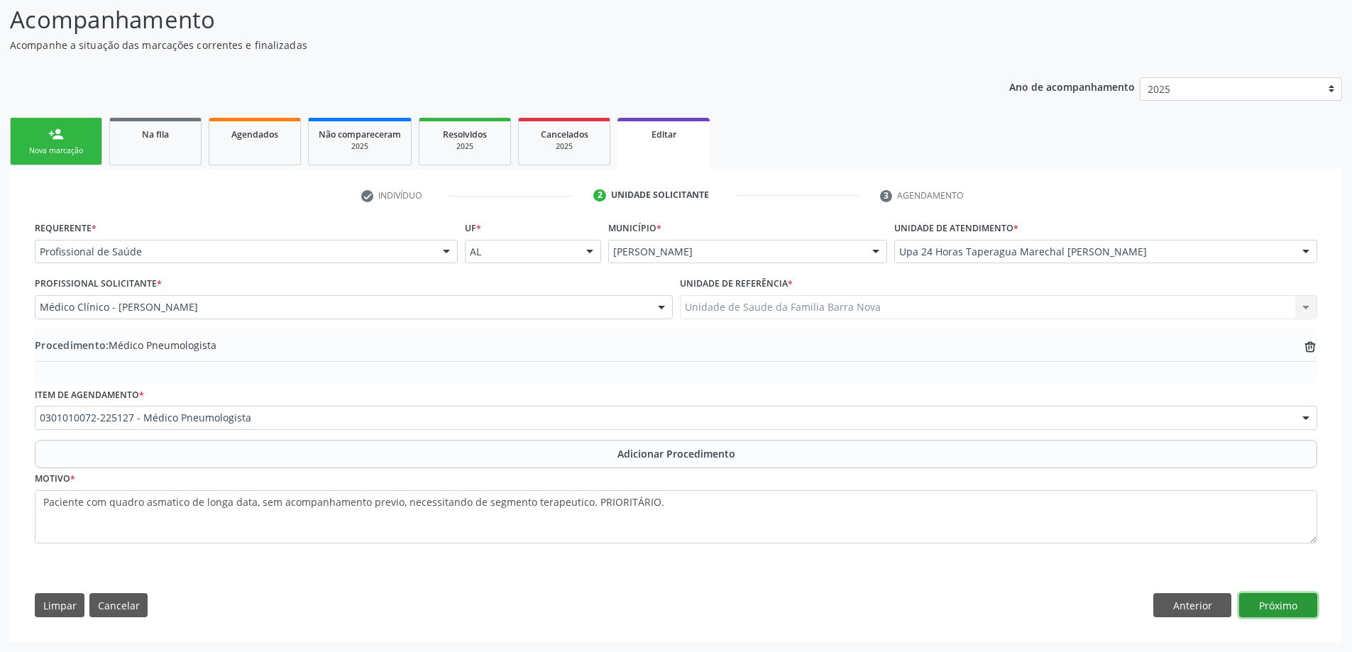  I want to click on div: Unidade solicitante, so click(660, 195).